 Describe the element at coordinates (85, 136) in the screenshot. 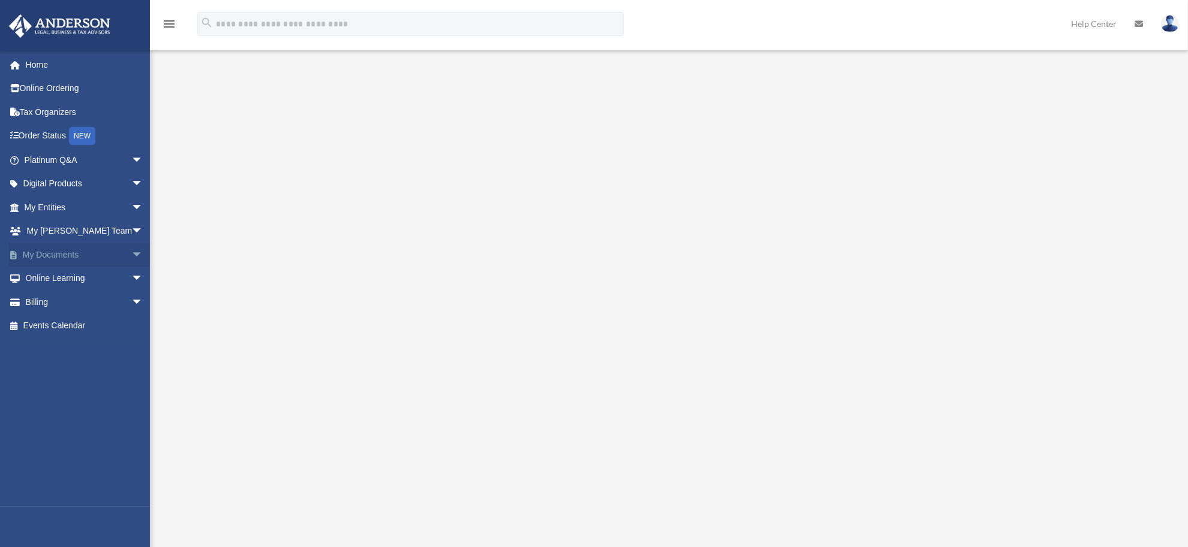

I see `a: Order StatusNEW` at that location.